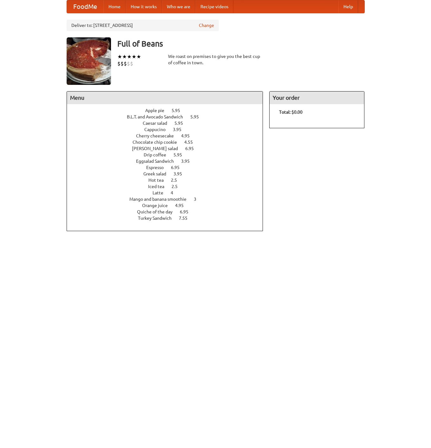 The height and width of the screenshot is (448, 431). What do you see at coordinates (168, 212) in the screenshot?
I see `a: Quiche of the day 6.95` at bounding box center [168, 212].